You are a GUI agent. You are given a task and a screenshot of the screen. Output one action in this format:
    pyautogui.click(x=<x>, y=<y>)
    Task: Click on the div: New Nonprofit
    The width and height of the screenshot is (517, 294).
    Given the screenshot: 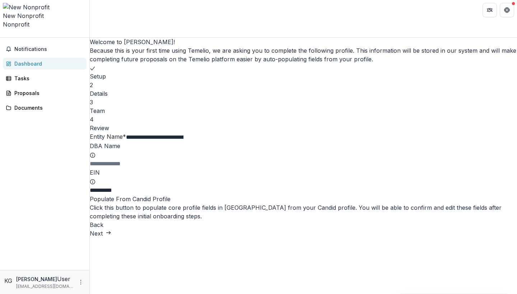 What is the action you would take?
    pyautogui.click(x=44, y=16)
    